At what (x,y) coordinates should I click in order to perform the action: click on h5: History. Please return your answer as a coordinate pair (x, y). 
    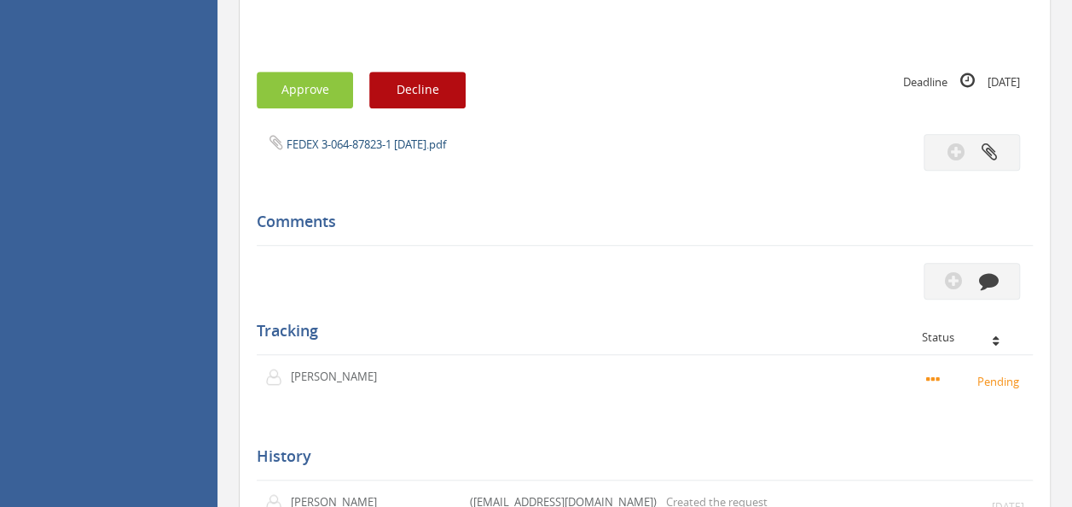
    Looking at the image, I should click on (638, 456).